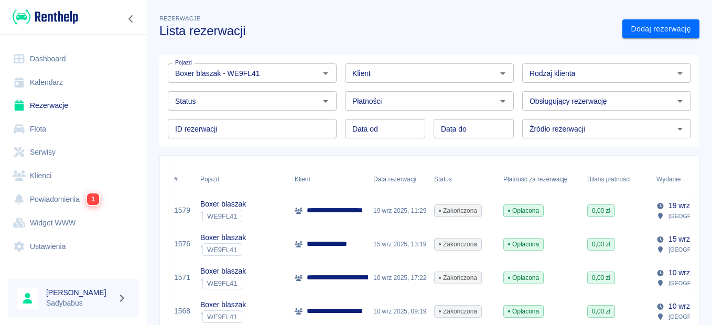 The image size is (712, 325). I want to click on a: Dashboard, so click(73, 59).